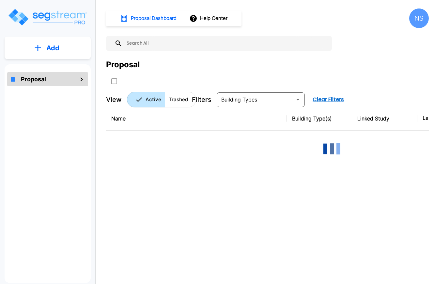 This screenshot has width=434, height=284. What do you see at coordinates (53, 48) in the screenshot?
I see `p: Add` at bounding box center [53, 48].